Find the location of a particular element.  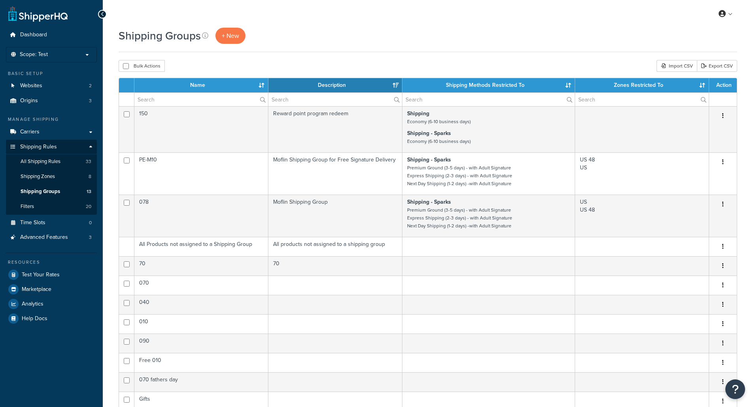

td: US 48 US is located at coordinates (642, 173).